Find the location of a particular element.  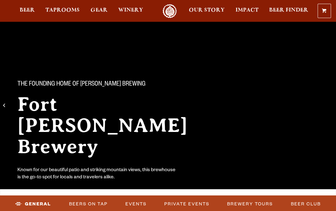

span: Impact is located at coordinates (247, 10).